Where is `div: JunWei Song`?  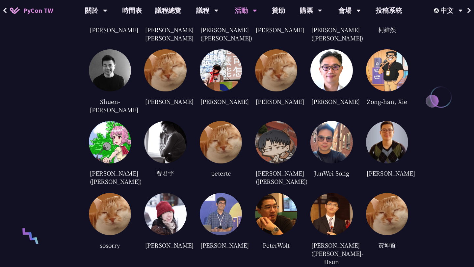
div: JunWei Song is located at coordinates (332, 174).